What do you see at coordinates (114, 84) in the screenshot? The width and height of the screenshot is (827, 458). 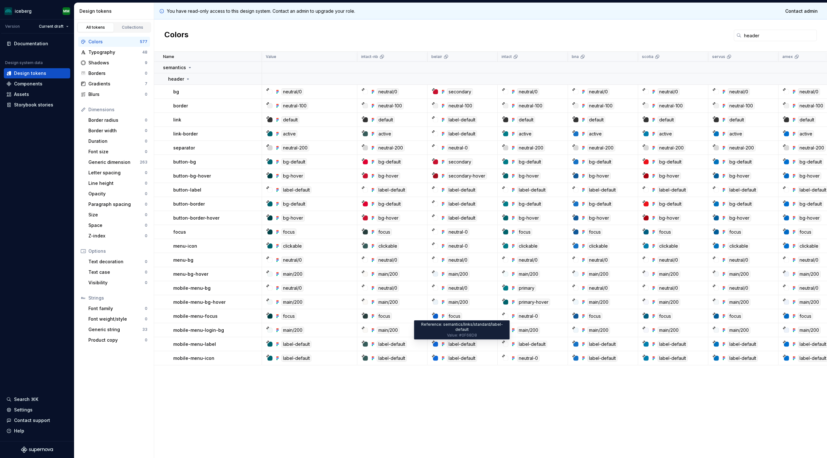 I see `a: Gradients7` at bounding box center [114, 84].